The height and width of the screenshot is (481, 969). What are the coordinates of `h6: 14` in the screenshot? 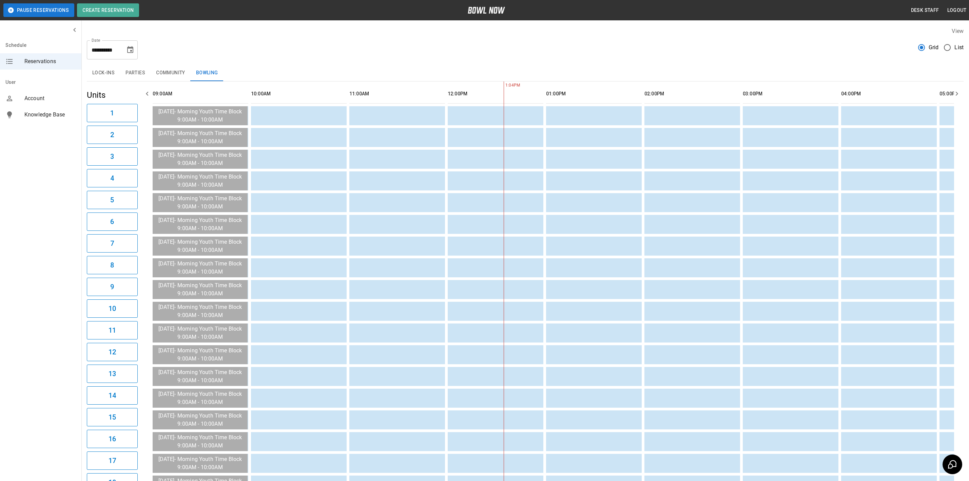 It's located at (112, 395).